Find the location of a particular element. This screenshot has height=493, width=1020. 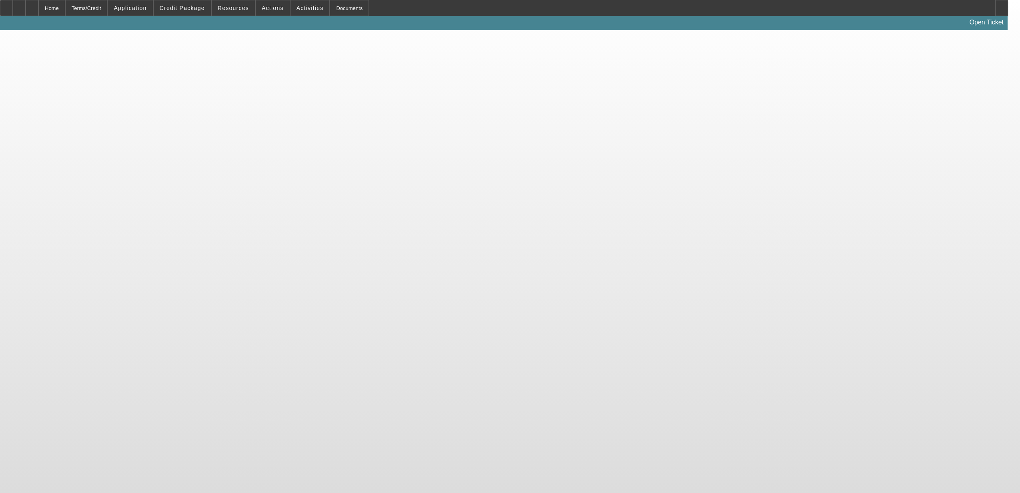

span: Activities is located at coordinates (310, 8).